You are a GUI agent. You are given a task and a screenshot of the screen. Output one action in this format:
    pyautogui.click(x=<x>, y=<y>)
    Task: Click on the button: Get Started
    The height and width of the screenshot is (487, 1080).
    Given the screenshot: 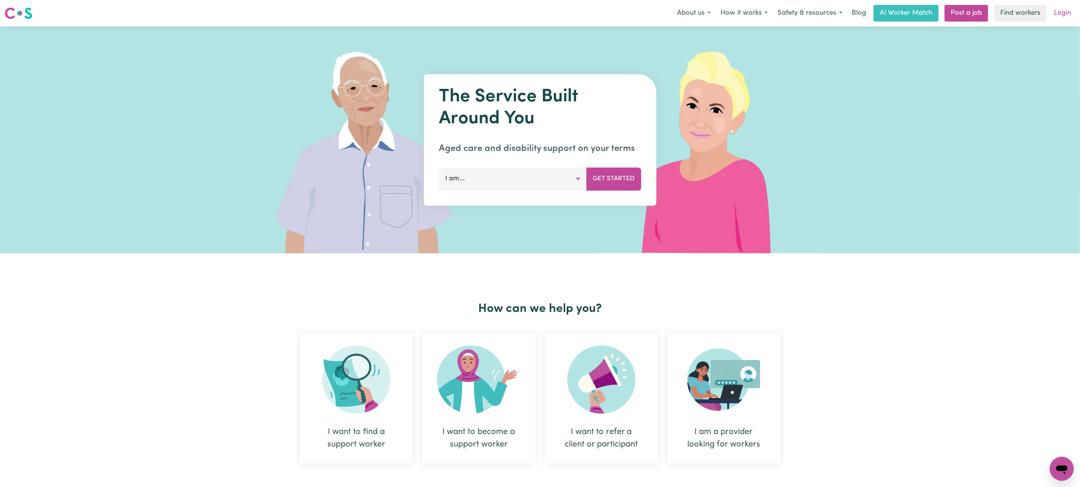 What is the action you would take?
    pyautogui.click(x=613, y=179)
    